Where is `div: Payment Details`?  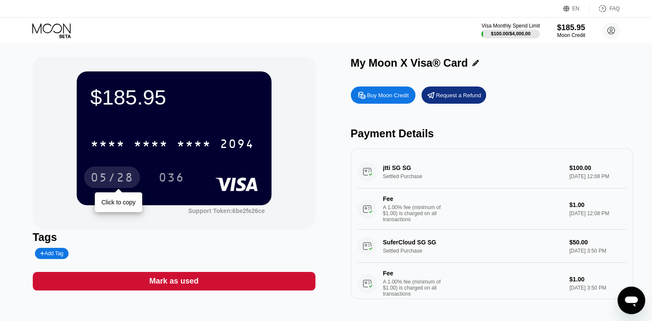
div: Payment Details is located at coordinates (492, 133).